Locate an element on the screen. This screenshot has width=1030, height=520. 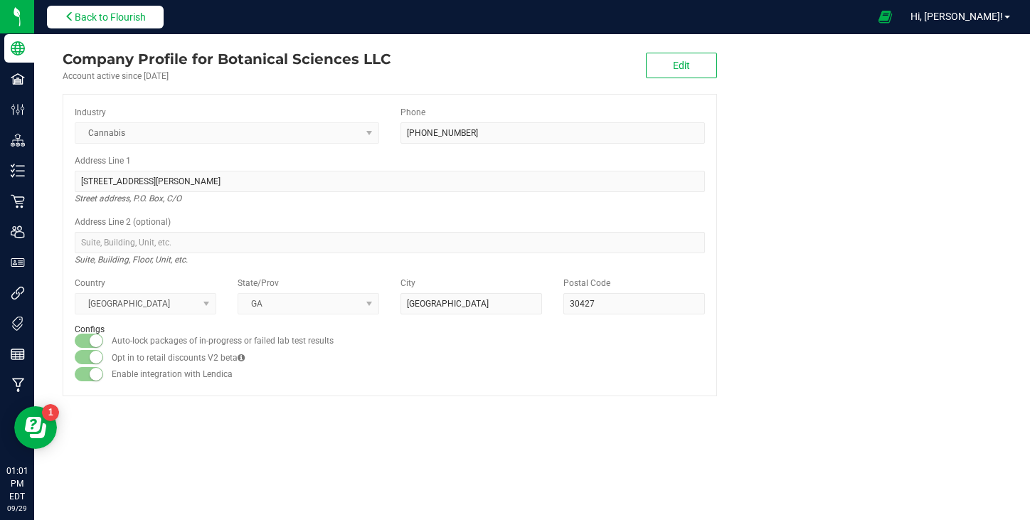
div: Botanical Sciences LLC is located at coordinates (226, 59).